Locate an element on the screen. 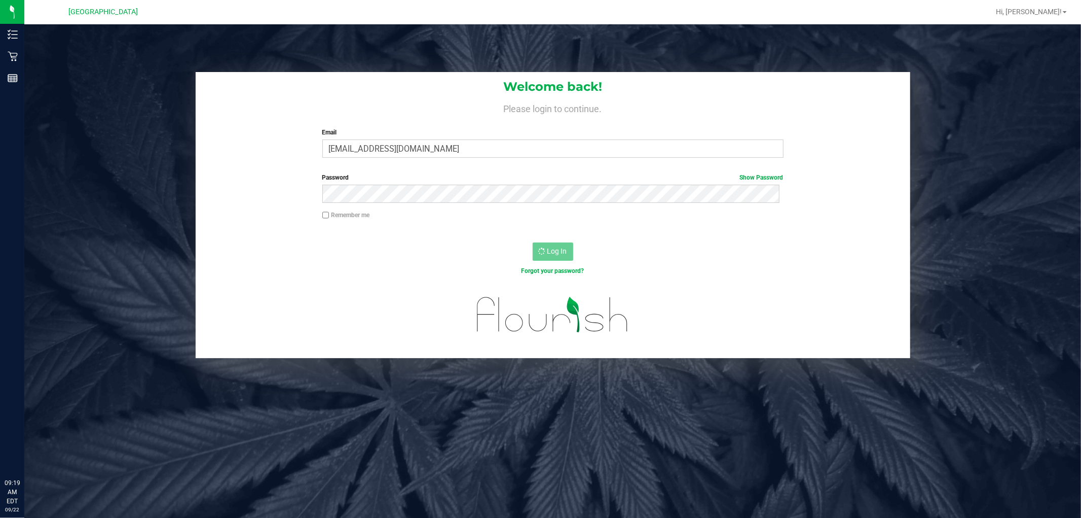 The height and width of the screenshot is (518, 1081). a: Show Password is located at coordinates (762, 177).